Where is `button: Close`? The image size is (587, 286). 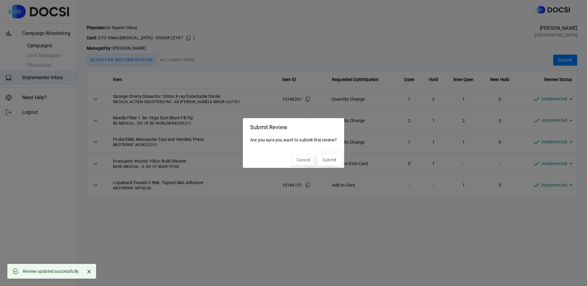 button: Close is located at coordinates (89, 272).